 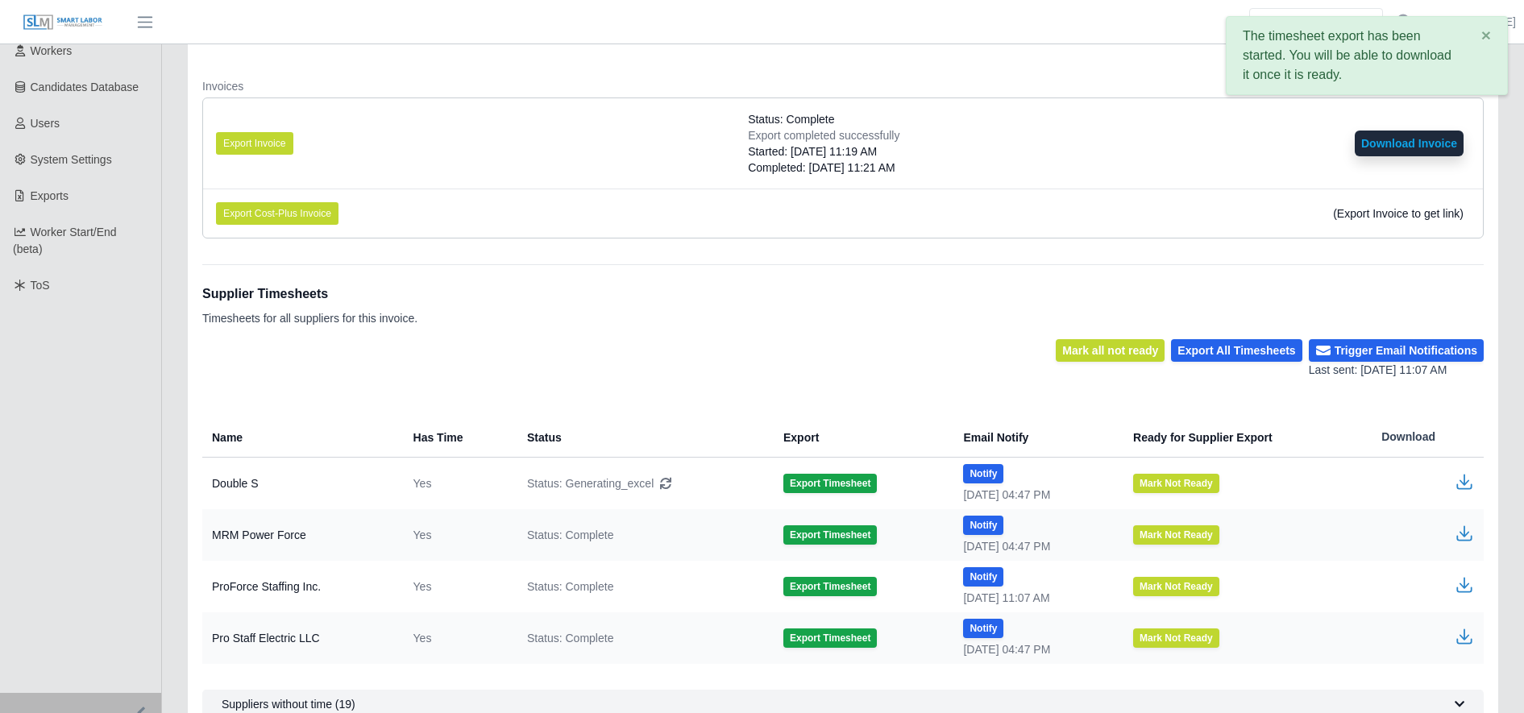 What do you see at coordinates (40, 285) in the screenshot?
I see `span: ToS` at bounding box center [40, 285].